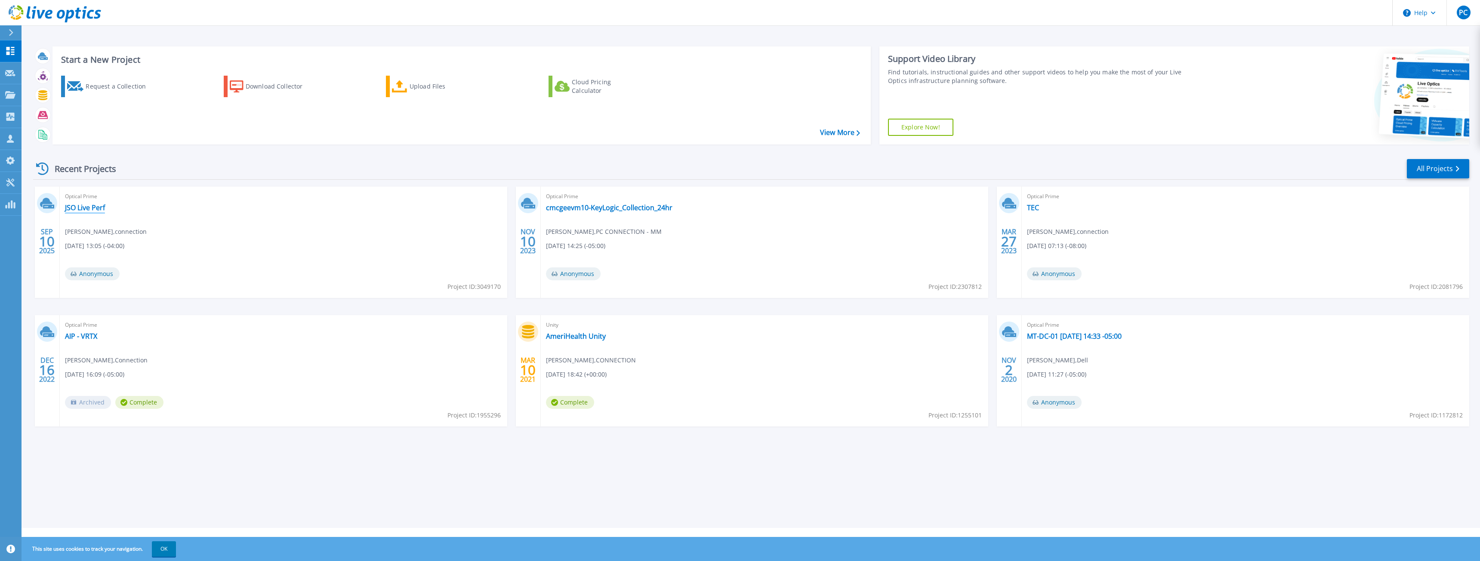 The width and height of the screenshot is (1480, 561). Describe the element at coordinates (1033, 208) in the screenshot. I see `a: TEC` at that location.